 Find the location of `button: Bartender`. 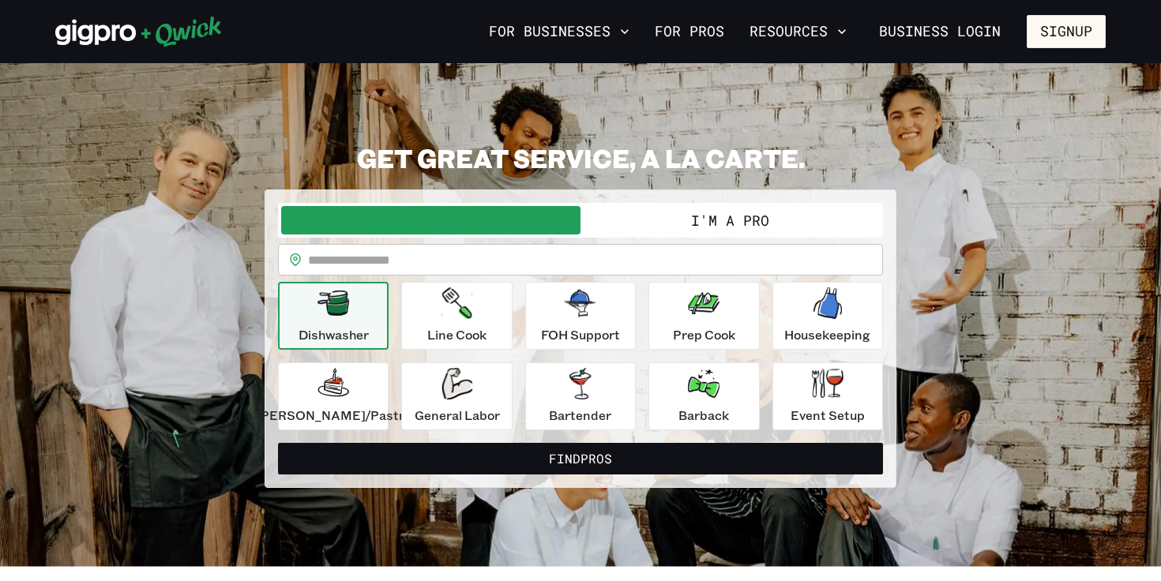

button: Bartender is located at coordinates (580, 396).